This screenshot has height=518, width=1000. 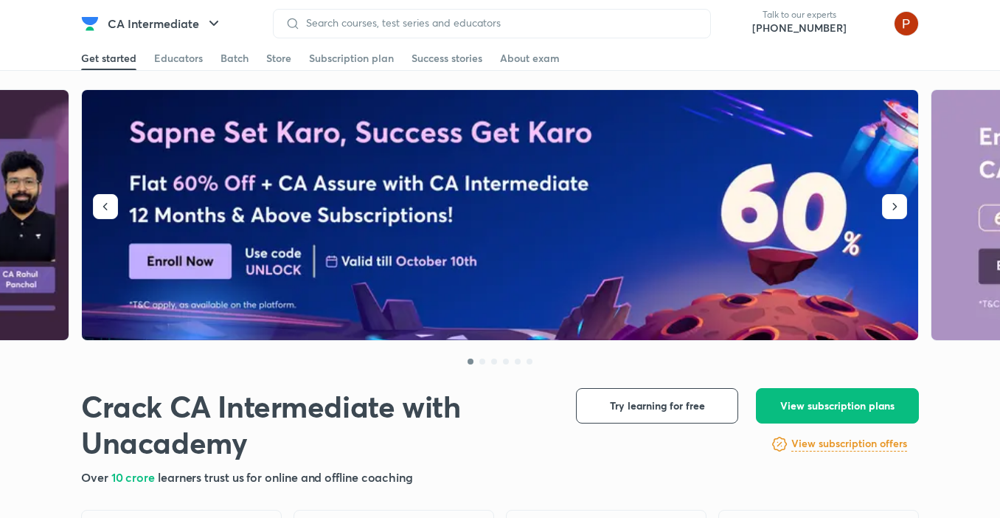 I want to click on a: Subscription plan, so click(x=351, y=58).